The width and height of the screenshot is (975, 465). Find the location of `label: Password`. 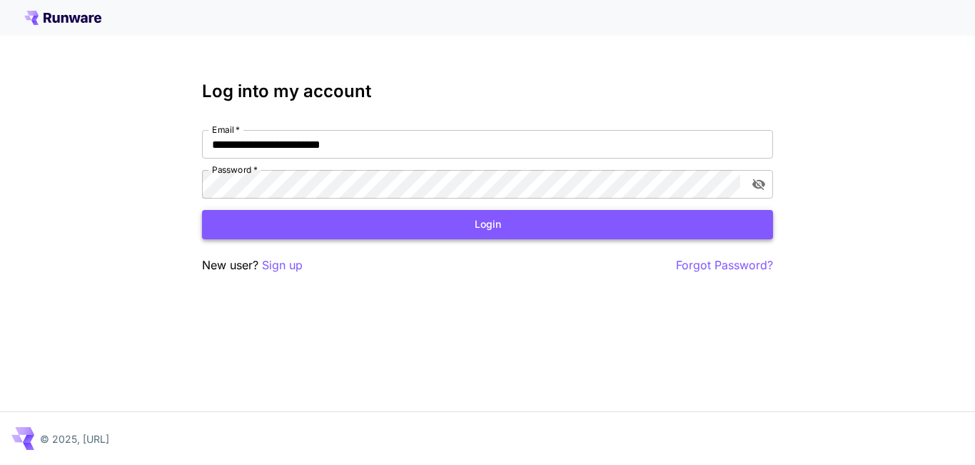

label: Password is located at coordinates (235, 169).